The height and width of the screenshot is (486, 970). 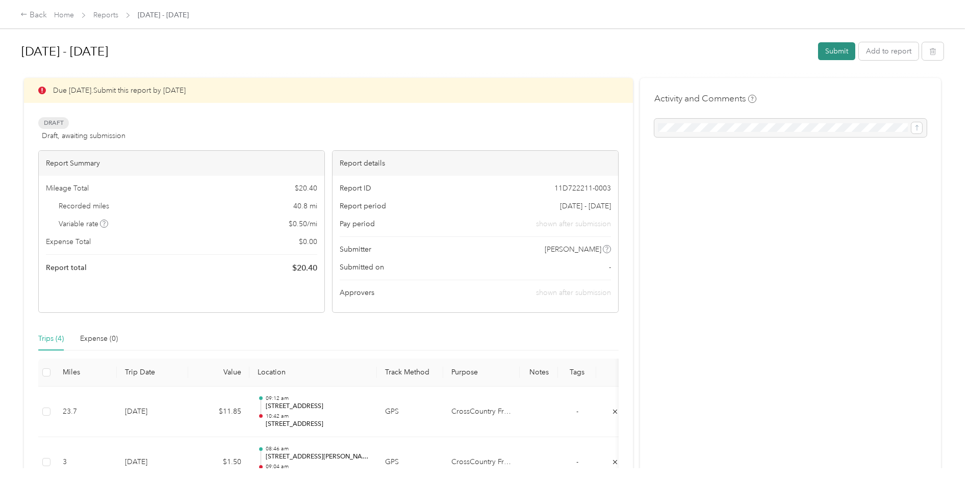 What do you see at coordinates (317, 416) in the screenshot?
I see `p: 10:42 am` at bounding box center [317, 416].